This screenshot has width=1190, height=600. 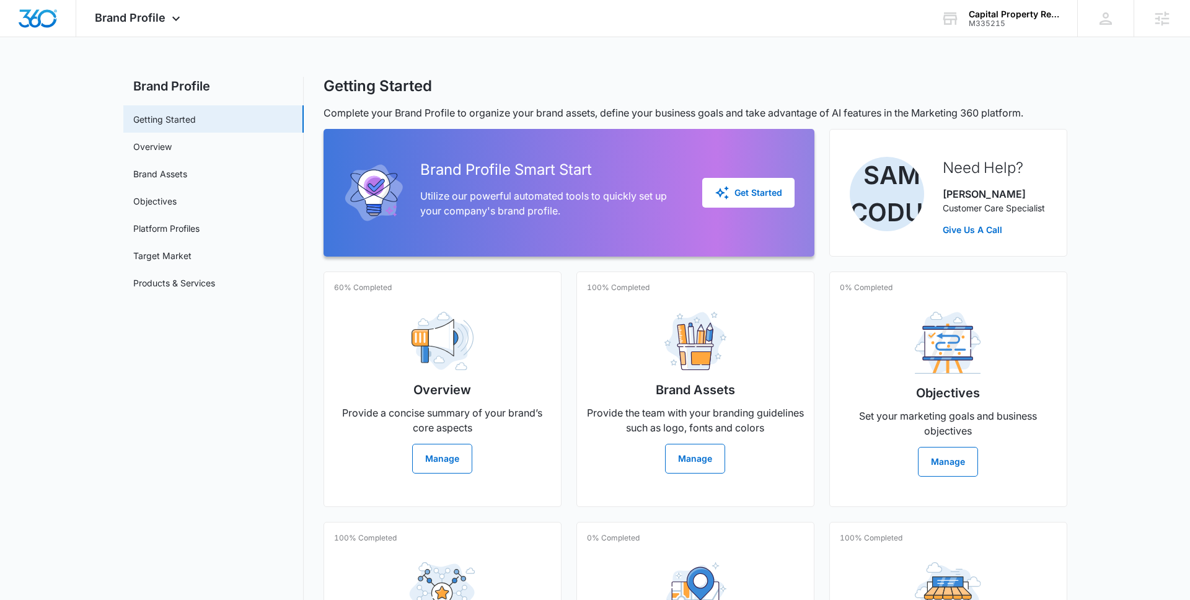 What do you see at coordinates (166, 228) in the screenshot?
I see `a: Platform Profiles` at bounding box center [166, 228].